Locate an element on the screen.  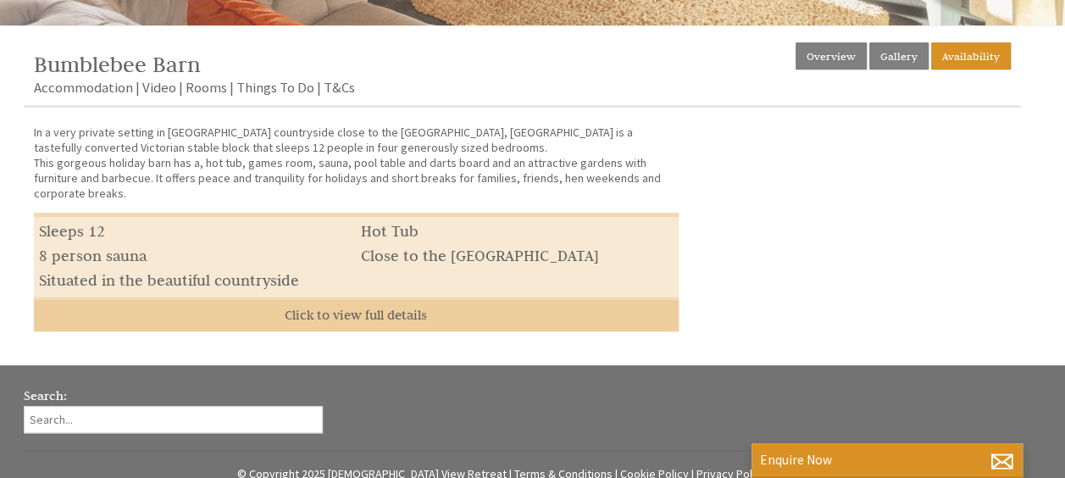
li: Hot Tub is located at coordinates (517, 230).